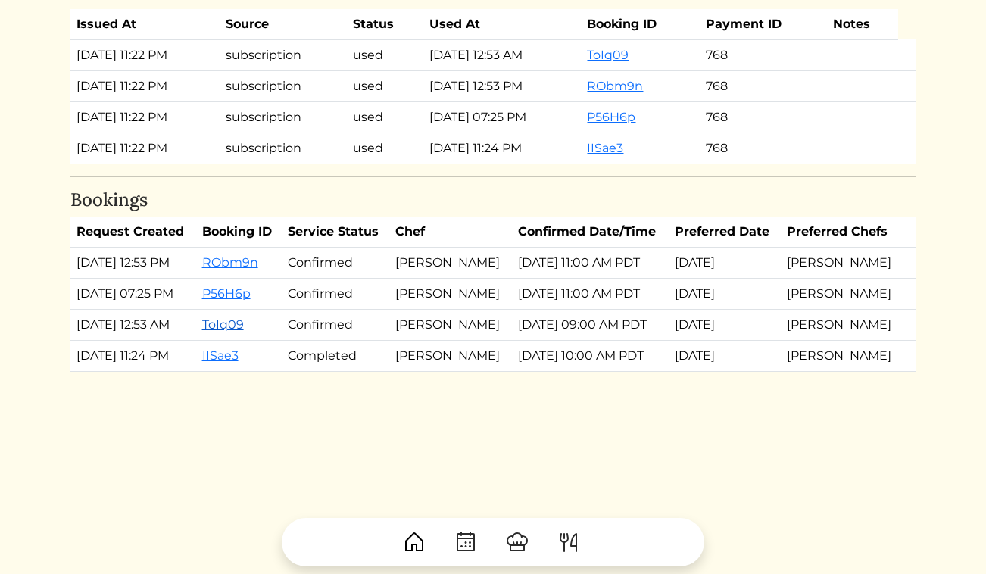 This screenshot has height=574, width=986. I want to click on th: Request Created, so click(133, 232).